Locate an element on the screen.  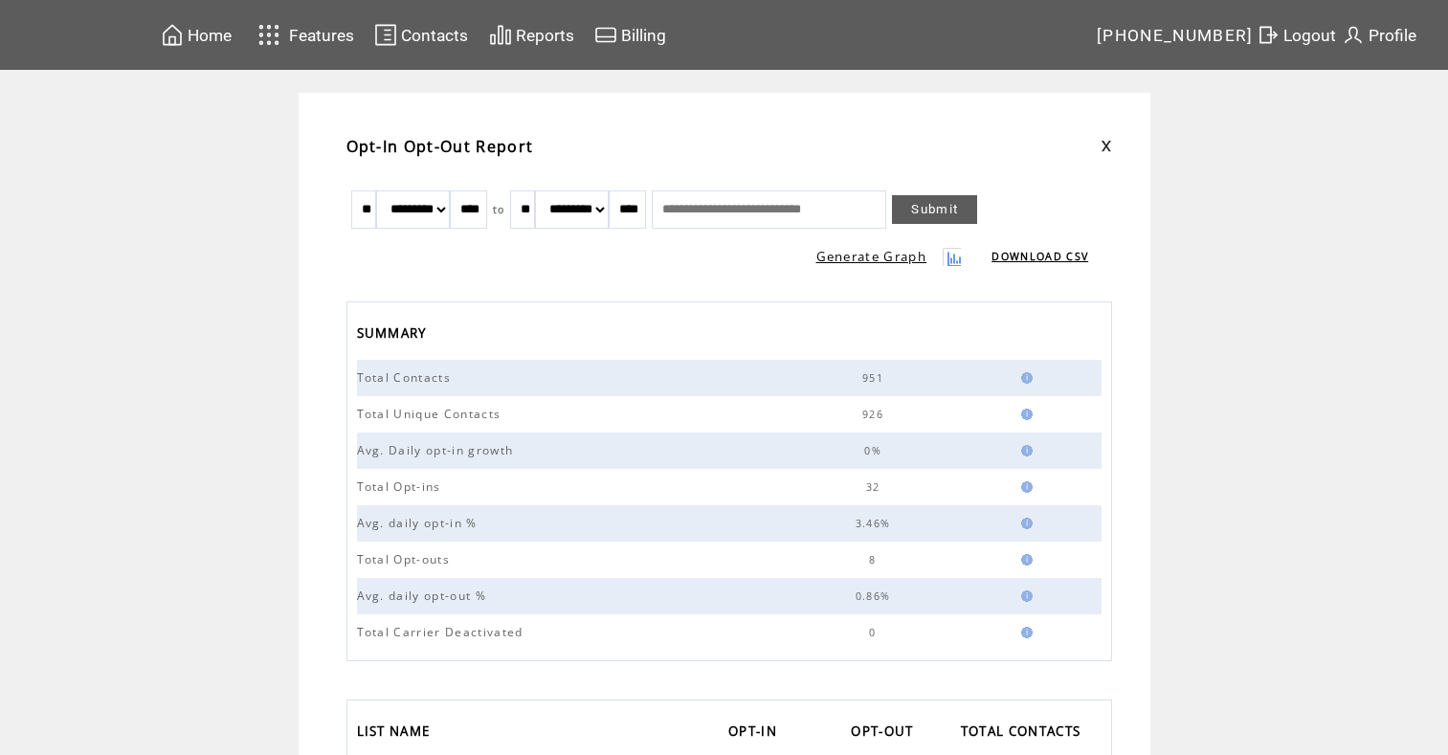
a: Home is located at coordinates (196, 34).